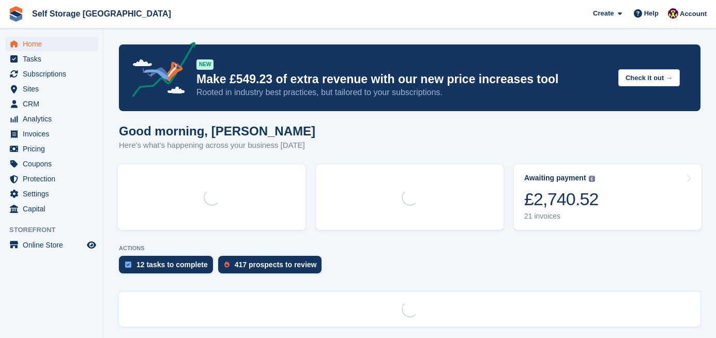  What do you see at coordinates (592, 179) in the screenshot?
I see `img: icon-info-grey-7440780725fd019a000dd9b08b2336e03edf1995a4989e88bcd33f0948082b44.svg` at bounding box center [592, 179].